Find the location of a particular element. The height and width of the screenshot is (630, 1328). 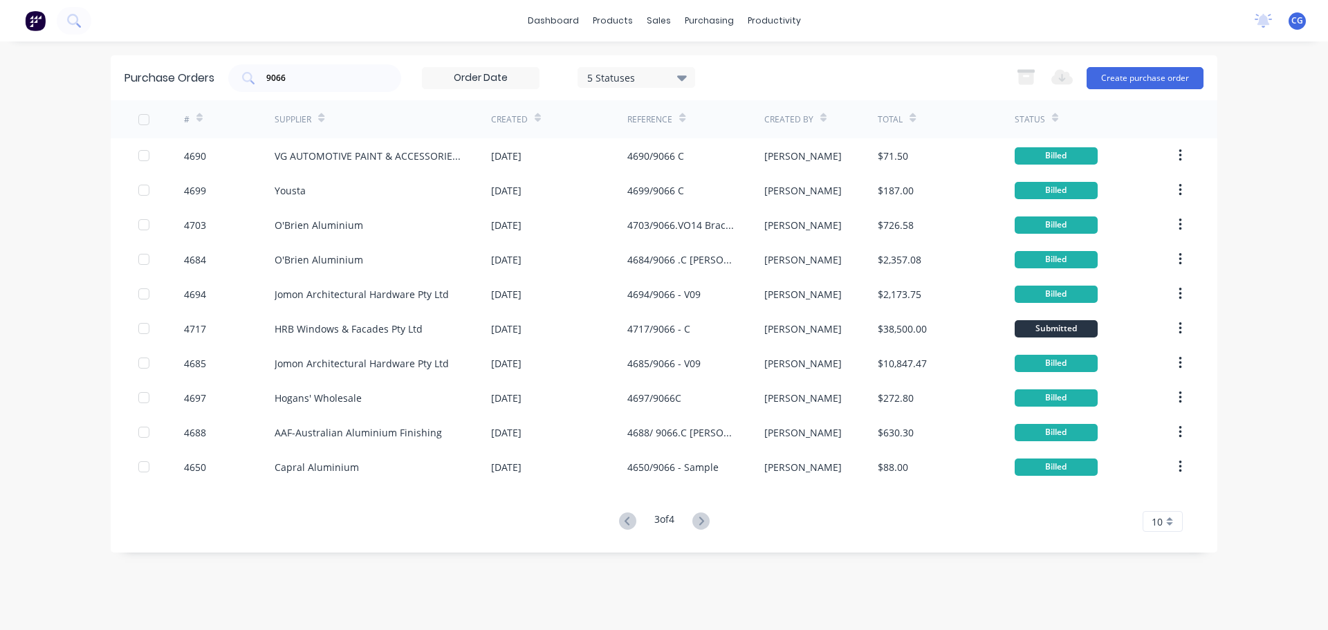

div: products is located at coordinates (613, 21).